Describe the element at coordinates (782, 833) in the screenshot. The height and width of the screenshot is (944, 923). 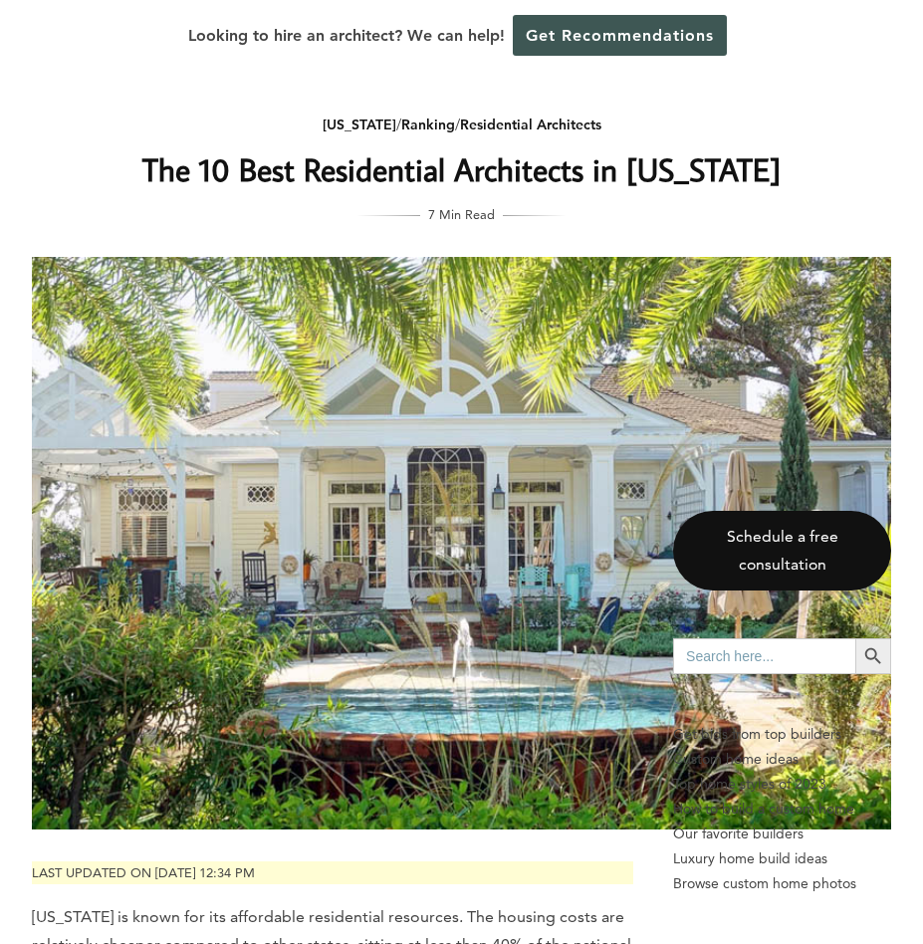
I see `p: Our favorite builders` at that location.